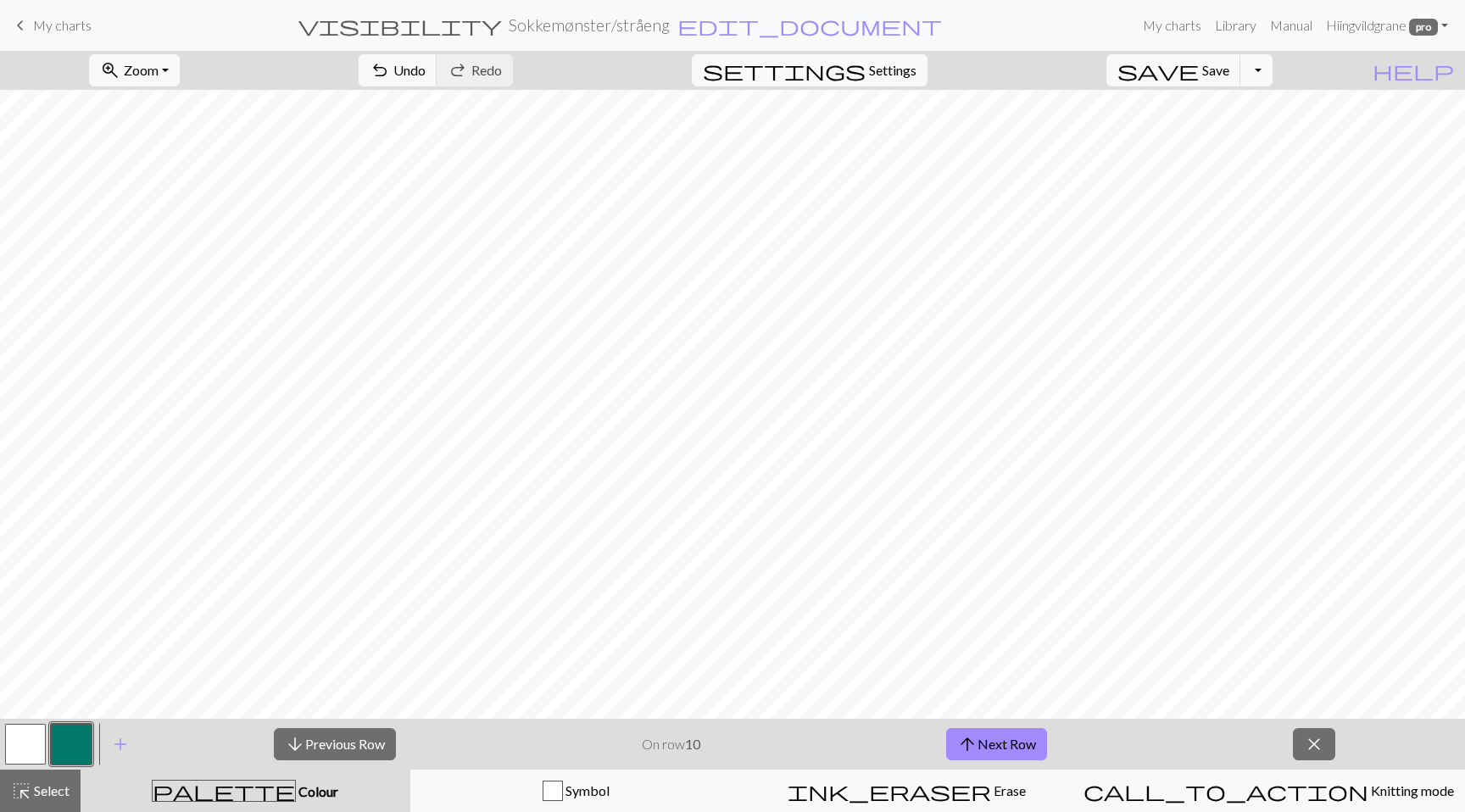 This screenshot has height=812, width=1465. Describe the element at coordinates (809, 26) in the screenshot. I see `span: edit_document` at that location.